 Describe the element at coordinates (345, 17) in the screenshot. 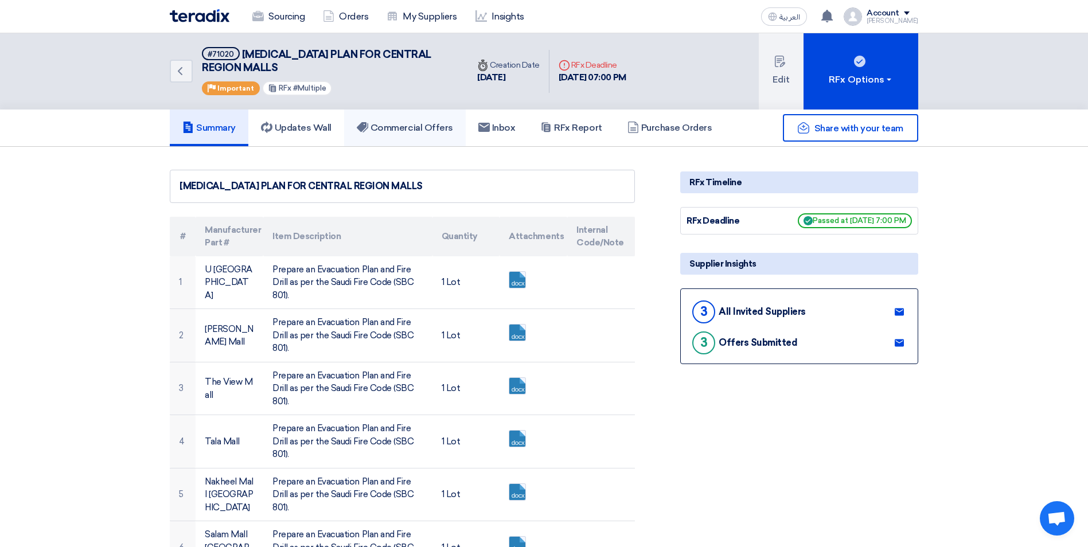

I see `a: Orders` at that location.